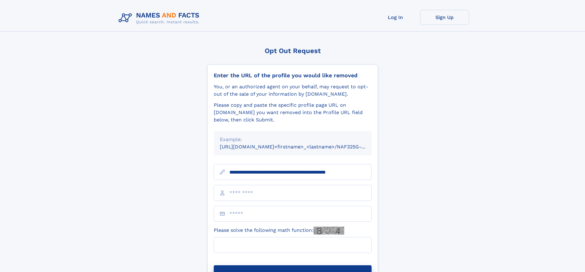 Image resolution: width=585 pixels, height=272 pixels. Describe the element at coordinates (279, 231) in the screenshot. I see `label: Please solve the following math function:` at that location.